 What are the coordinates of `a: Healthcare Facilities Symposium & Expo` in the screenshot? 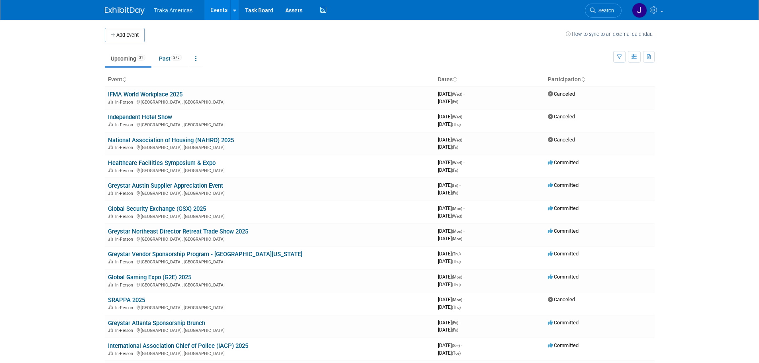 It's located at (162, 163).